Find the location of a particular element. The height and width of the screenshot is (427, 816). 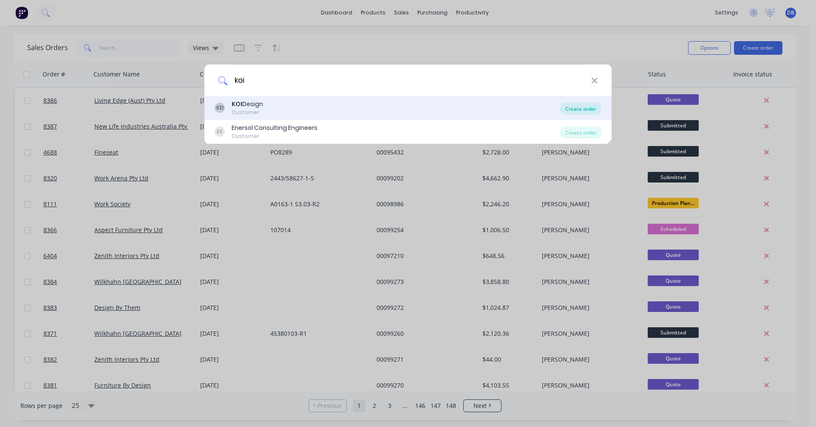

div: EE is located at coordinates (220, 132).